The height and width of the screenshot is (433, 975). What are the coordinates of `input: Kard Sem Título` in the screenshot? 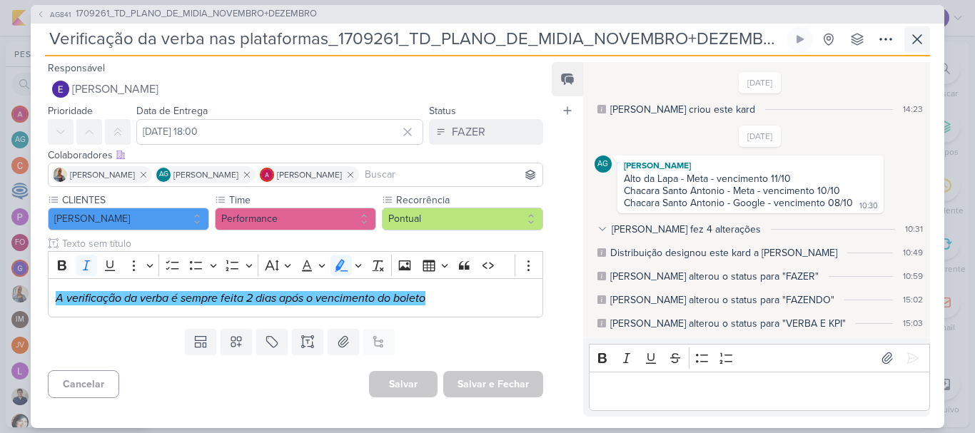 It's located at (415, 39).